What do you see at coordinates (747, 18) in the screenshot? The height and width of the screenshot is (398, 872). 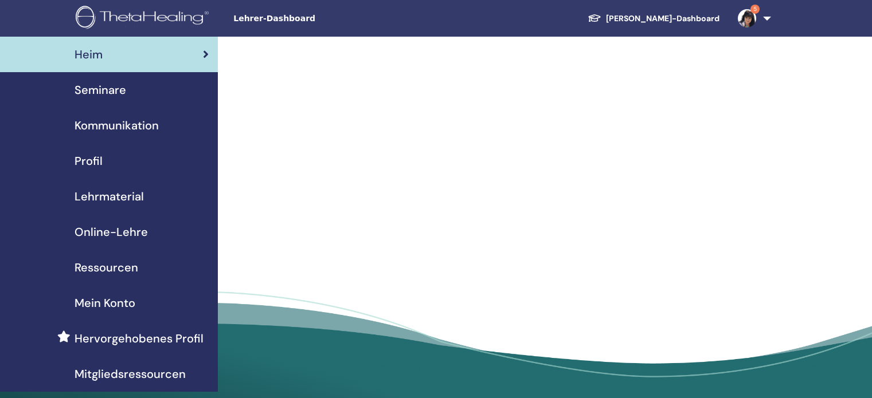 I see `img: default.jpg` at bounding box center [747, 18].